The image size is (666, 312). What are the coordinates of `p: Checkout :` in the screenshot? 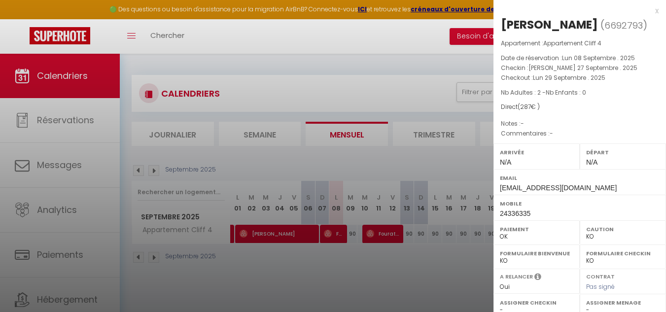 It's located at (580, 78).